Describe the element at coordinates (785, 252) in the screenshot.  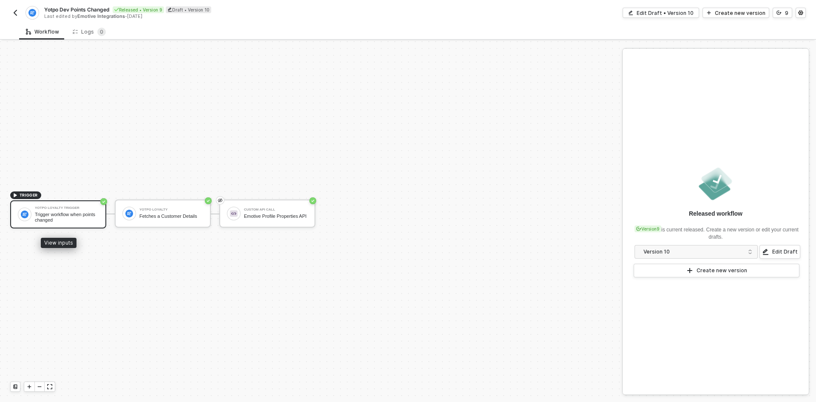
I see `div: Edit Draft` at that location.